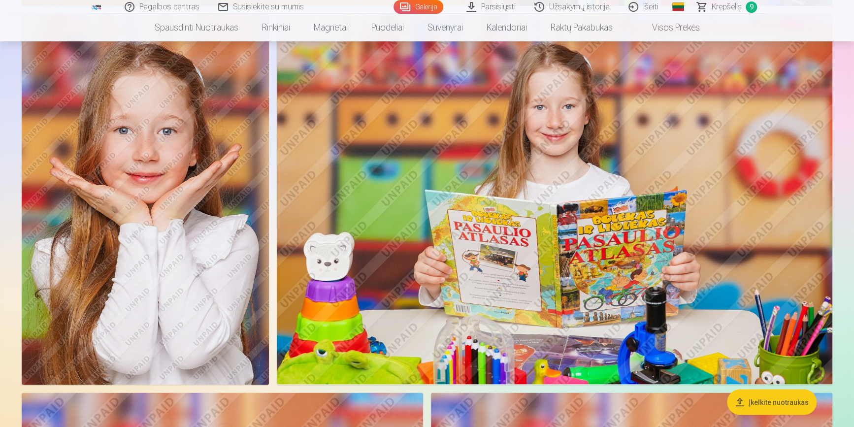  What do you see at coordinates (726, 7) in the screenshot?
I see `span: Krepšelis` at bounding box center [726, 7].